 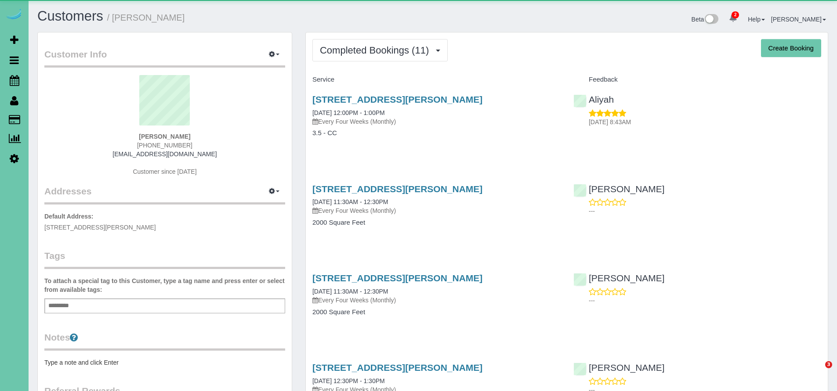 I want to click on span: Completed Bookings (11), so click(x=377, y=50).